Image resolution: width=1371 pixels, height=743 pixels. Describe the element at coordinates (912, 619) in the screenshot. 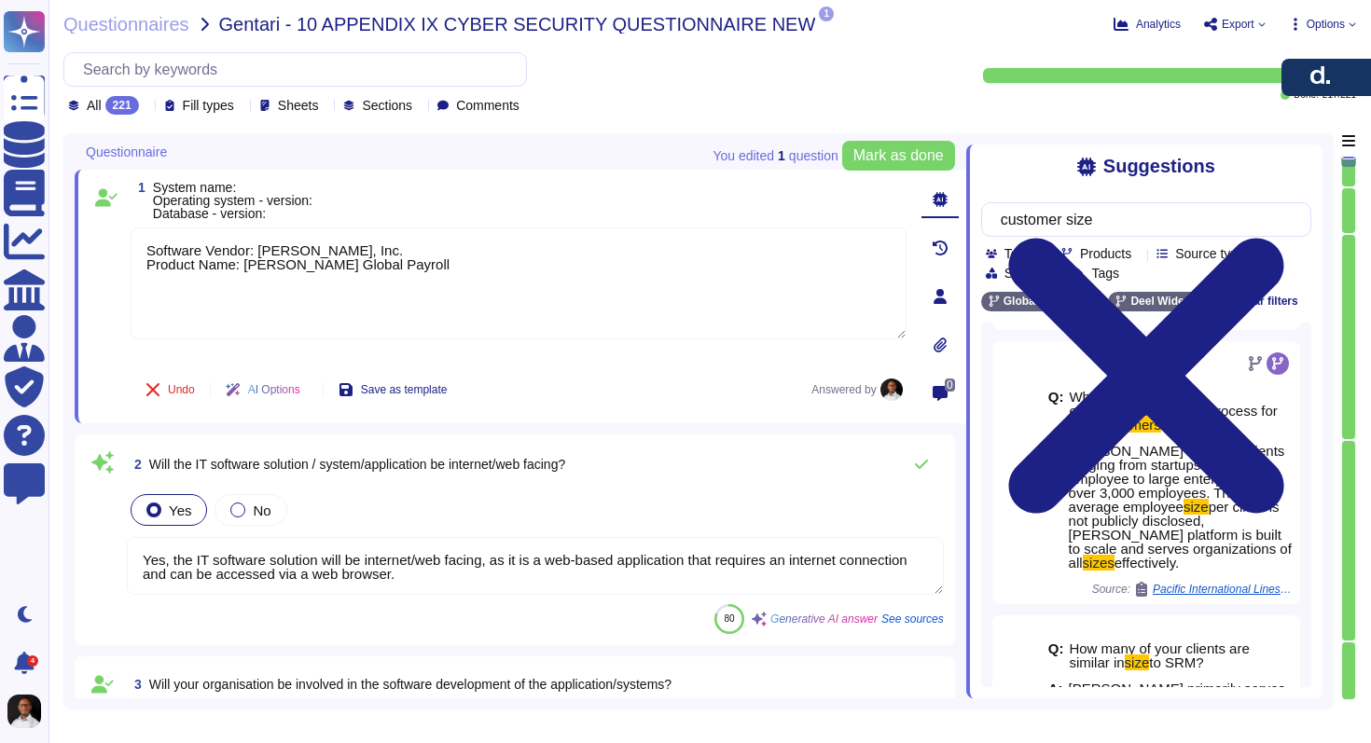

I see `span: See sources` at that location.